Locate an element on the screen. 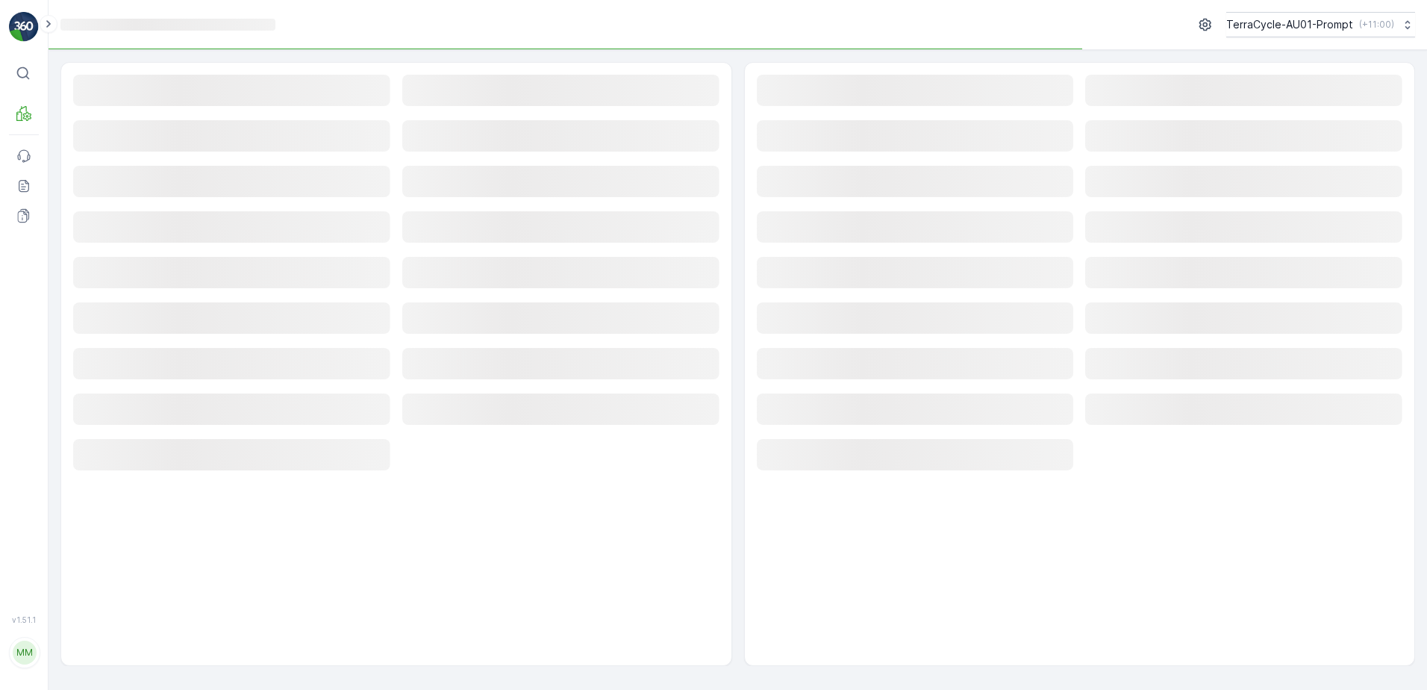  div: MM is located at coordinates (25, 652).